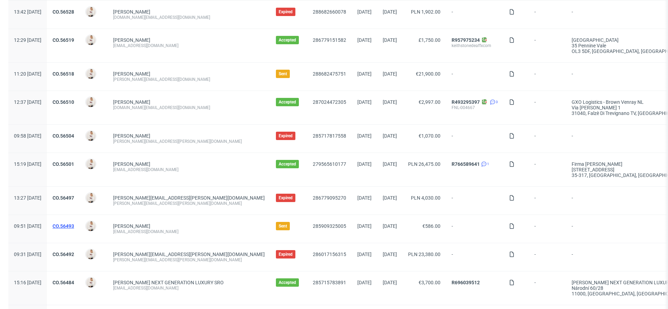 The image size is (668, 309). Describe the element at coordinates (432, 226) in the screenshot. I see `span: €586.00` at that location.